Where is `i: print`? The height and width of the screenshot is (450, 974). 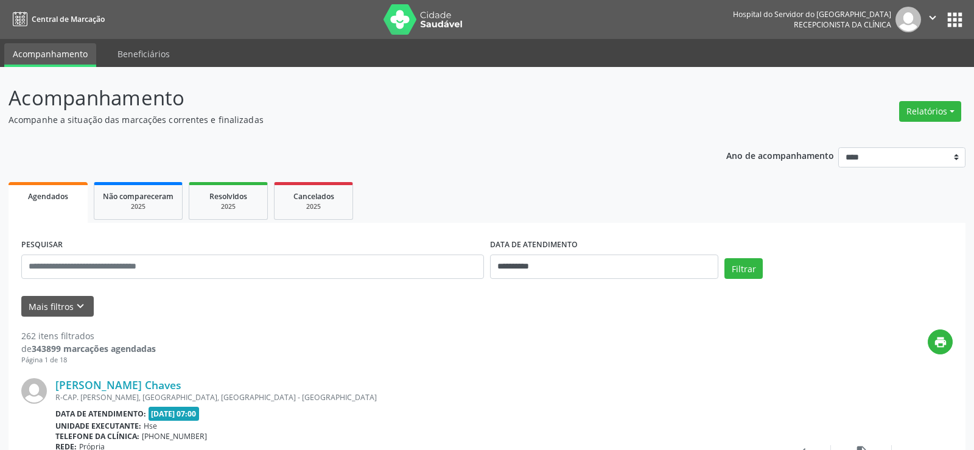 i: print is located at coordinates (941, 342).